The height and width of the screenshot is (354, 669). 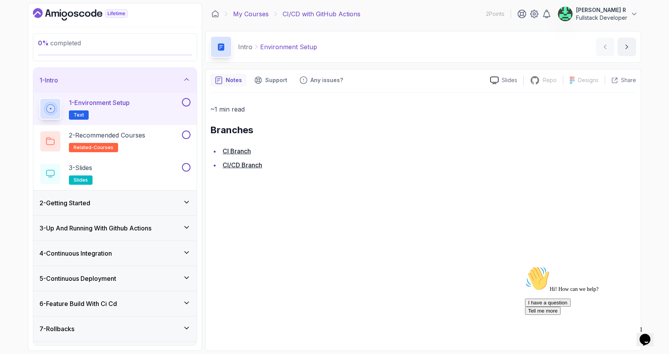 What do you see at coordinates (95, 228) in the screenshot?
I see `h3: 3 - Up And Running With Github Actions` at bounding box center [95, 228].